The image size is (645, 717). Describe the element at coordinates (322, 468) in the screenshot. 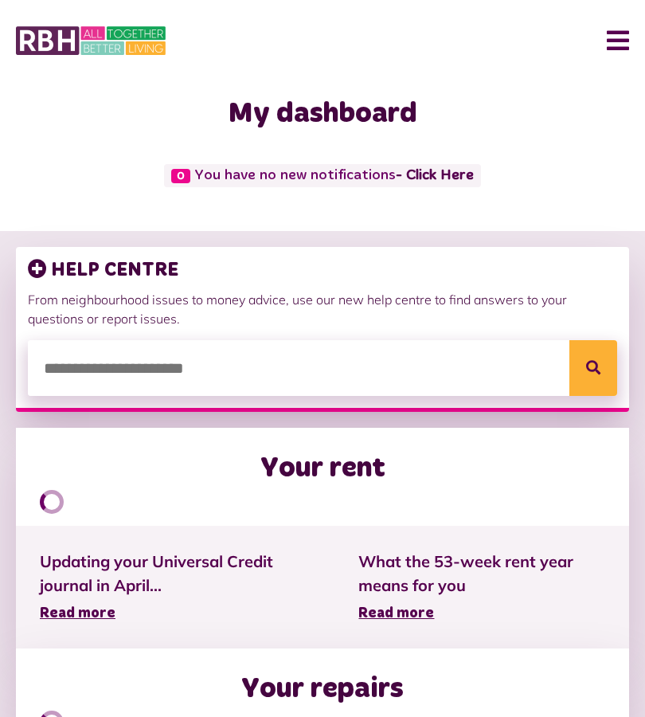

I see `h2: Your rent` at that location.